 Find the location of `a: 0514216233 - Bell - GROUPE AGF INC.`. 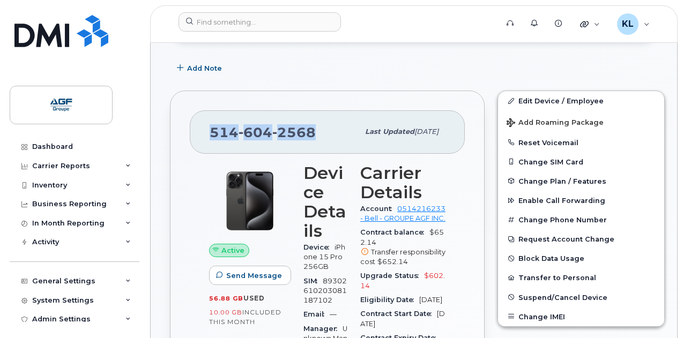

a: 0514216233 - Bell - GROUPE AGF INC. is located at coordinates (403, 213).